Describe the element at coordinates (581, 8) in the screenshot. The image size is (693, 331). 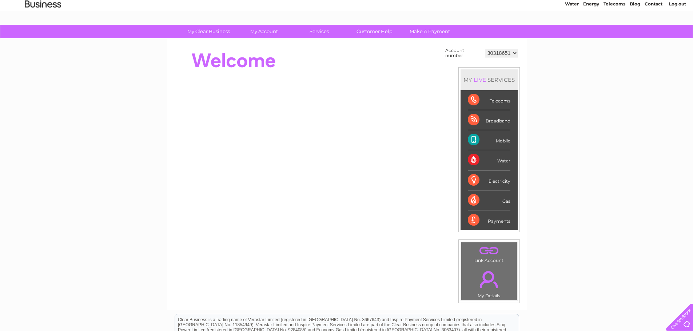
I see `span: 0333 014 3131` at that location.